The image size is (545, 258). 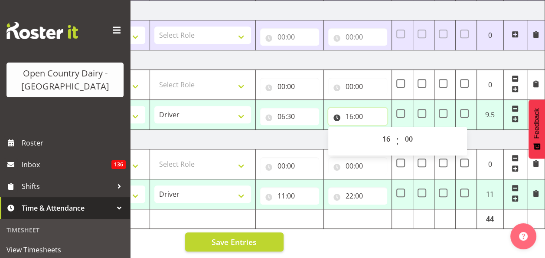 I want to click on button: Feedback - Show survey, so click(x=537, y=129).